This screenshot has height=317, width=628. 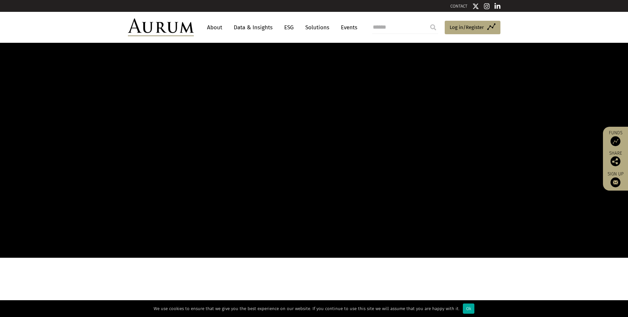 I want to click on img: Aurum, so click(x=161, y=27).